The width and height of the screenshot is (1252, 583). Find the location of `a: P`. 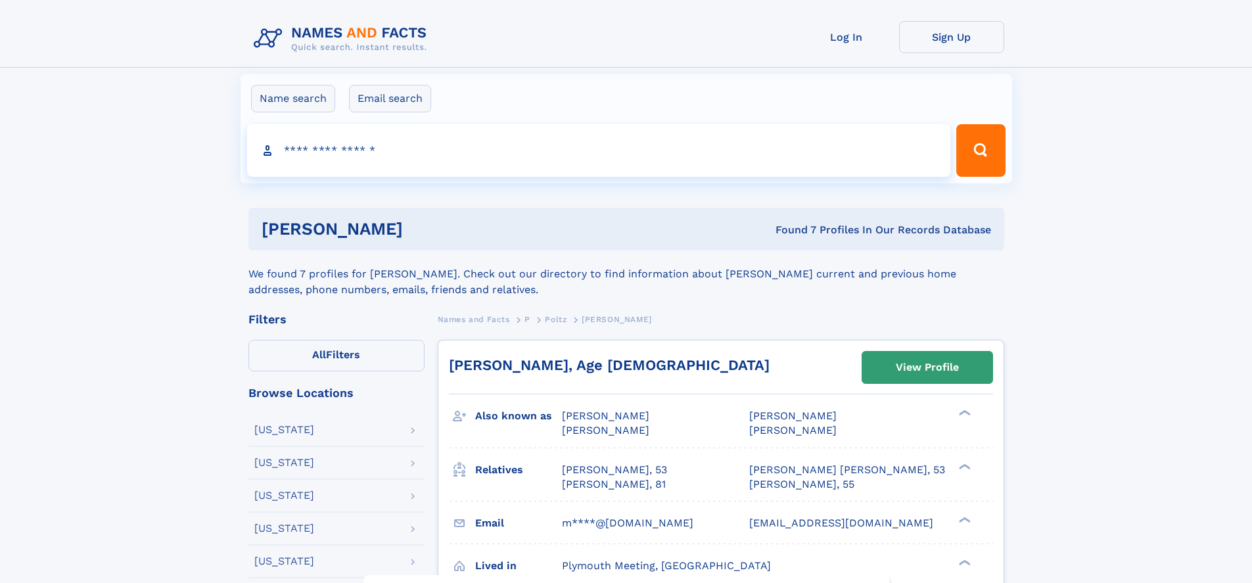

a: P is located at coordinates (527, 319).